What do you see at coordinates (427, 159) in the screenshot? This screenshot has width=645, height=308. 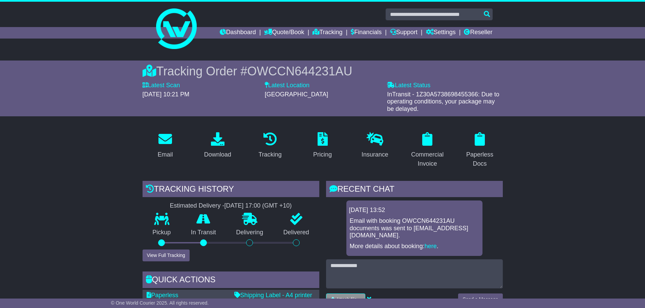 I see `div: Commercial Invoice` at bounding box center [427, 159].